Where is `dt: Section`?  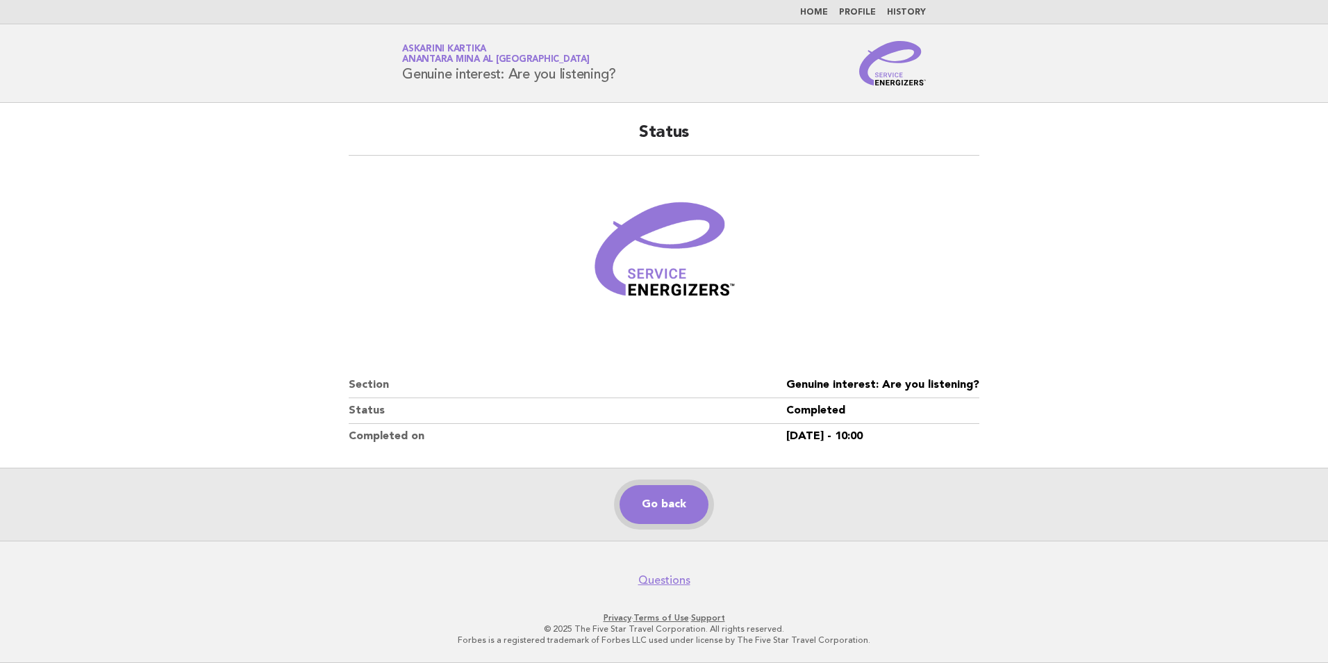 dt: Section is located at coordinates (567, 385).